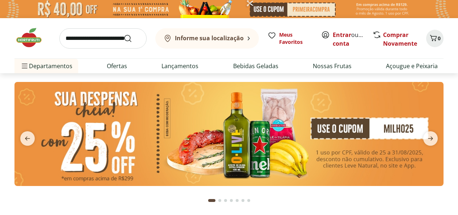 This screenshot has width=458, height=215. I want to click on b: Informe sua localização, so click(209, 38).